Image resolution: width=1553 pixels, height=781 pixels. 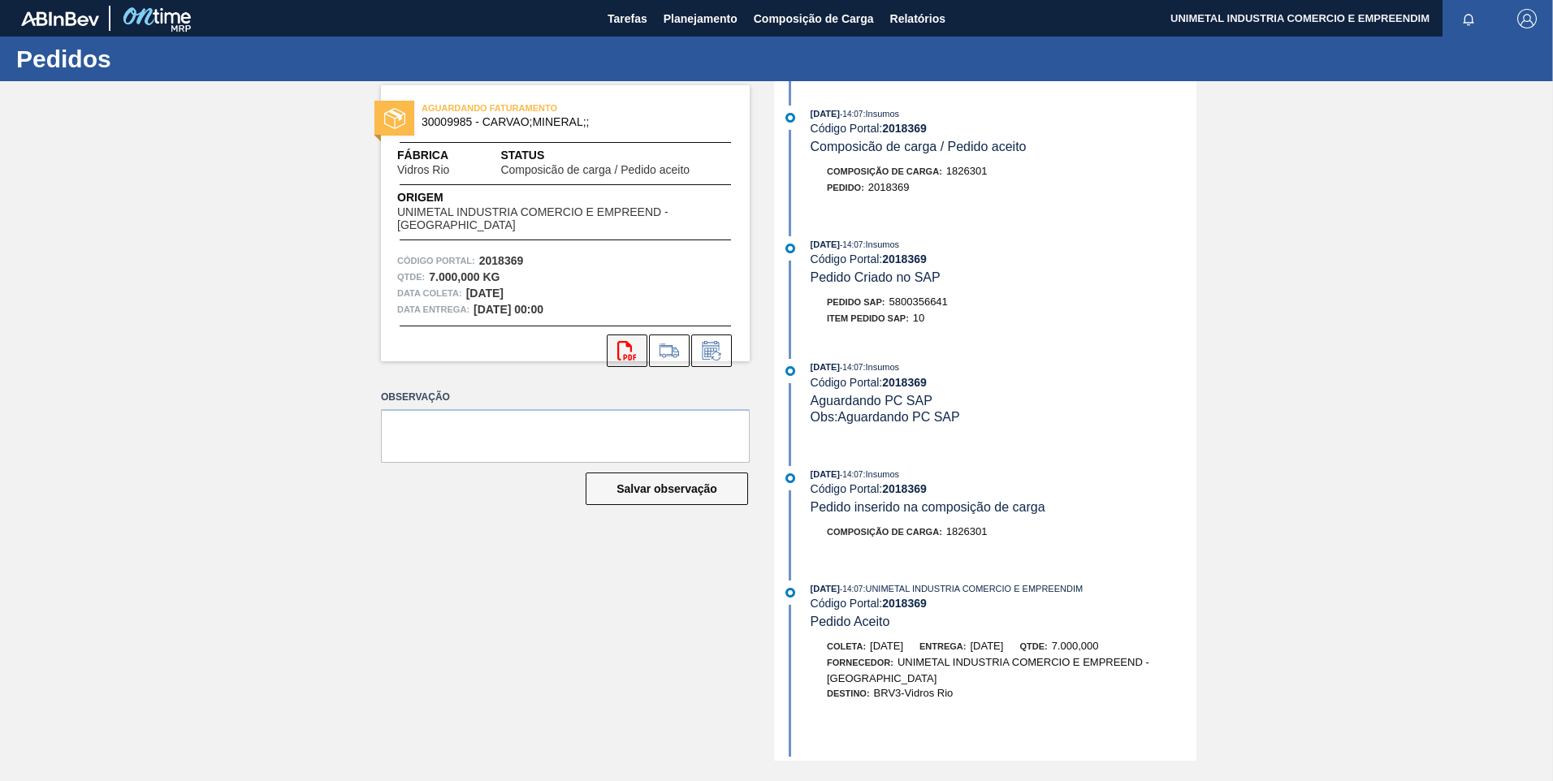 I want to click on img: TNhmsLtSVTkK8tSr43FrP2fwEKptu5GPRR3wAAAABJRU5ErkJggg==, so click(x=60, y=19).